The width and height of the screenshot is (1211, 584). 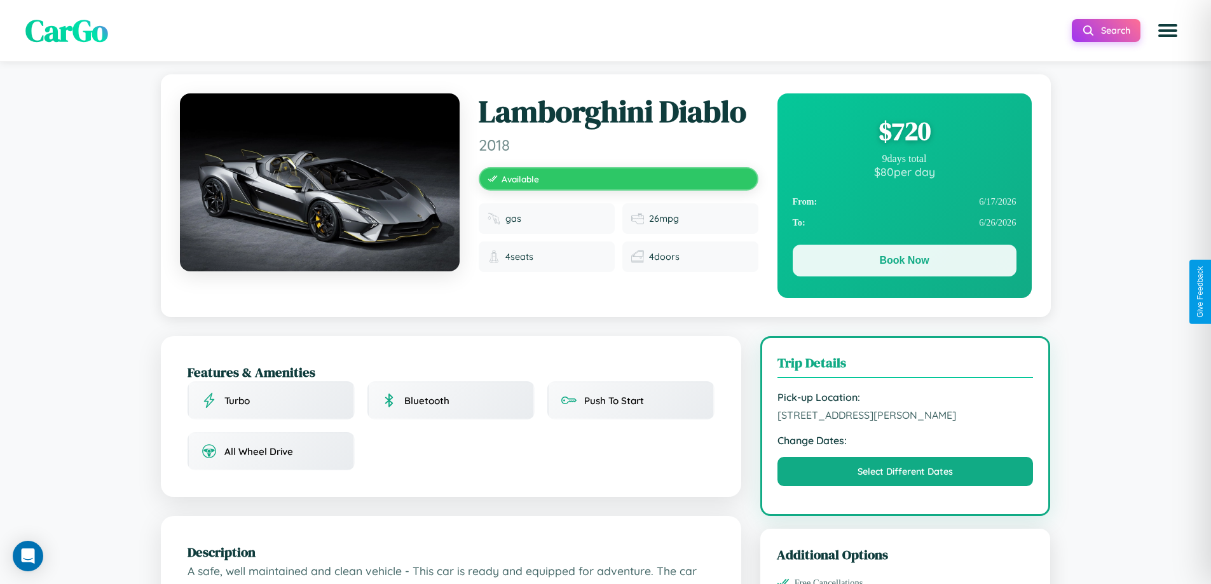 I want to click on img: Lamborghini Diablo 2018, so click(x=320, y=182).